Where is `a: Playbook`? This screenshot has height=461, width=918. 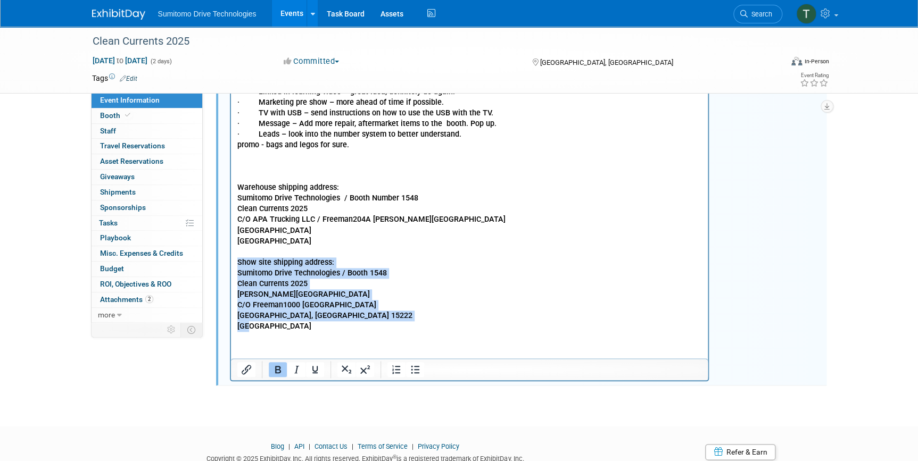
a: Playbook is located at coordinates (147, 238).